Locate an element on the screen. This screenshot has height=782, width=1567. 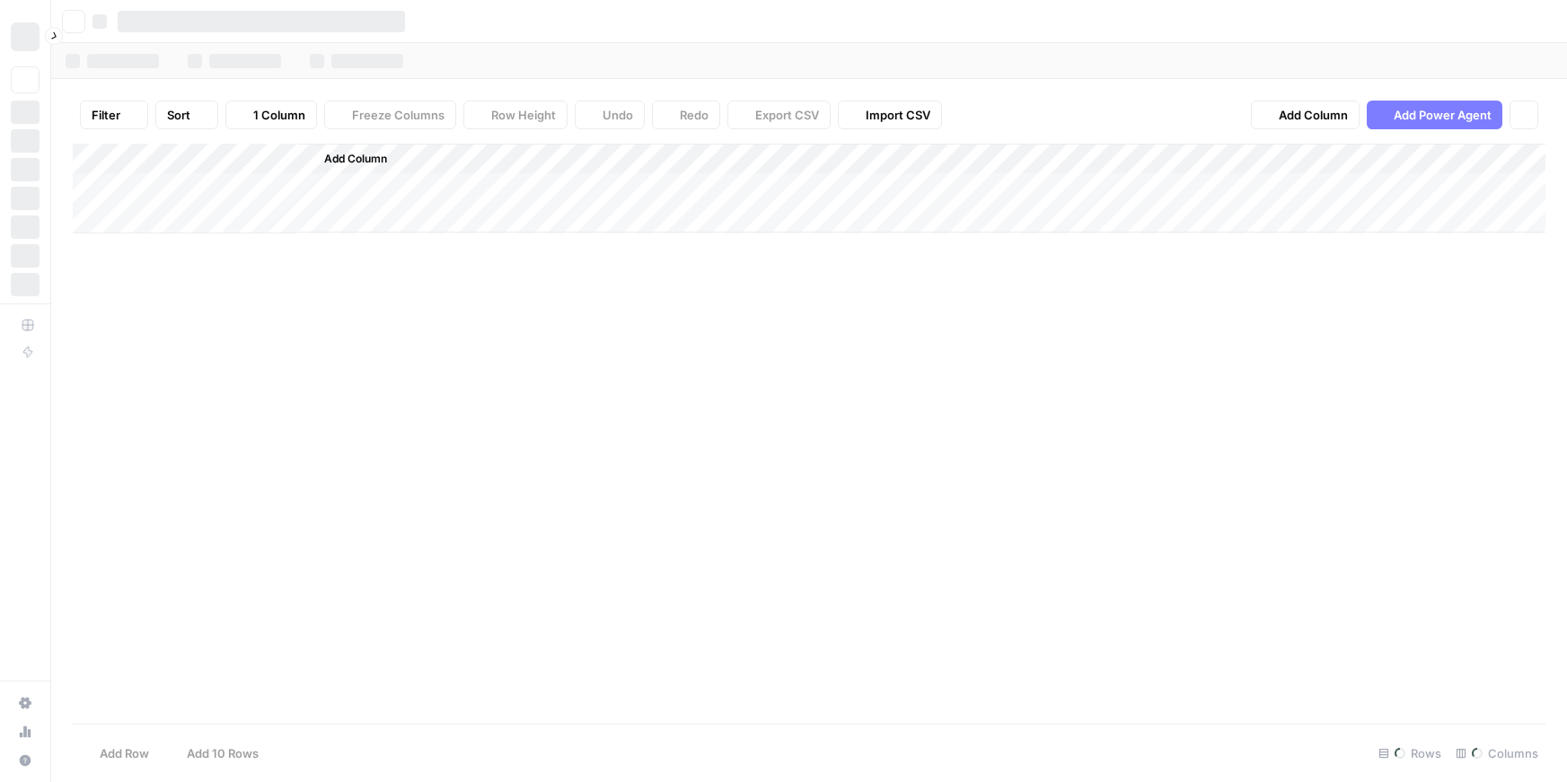
span: Import CSV is located at coordinates (898, 115).